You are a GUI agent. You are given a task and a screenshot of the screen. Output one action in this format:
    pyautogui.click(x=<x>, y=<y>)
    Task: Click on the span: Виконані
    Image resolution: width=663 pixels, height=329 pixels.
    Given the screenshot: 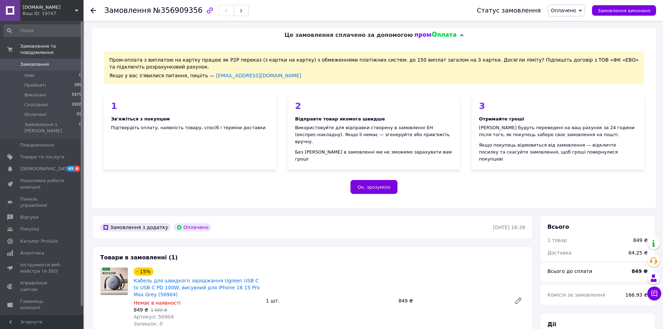 What is the action you would take?
    pyautogui.click(x=35, y=95)
    